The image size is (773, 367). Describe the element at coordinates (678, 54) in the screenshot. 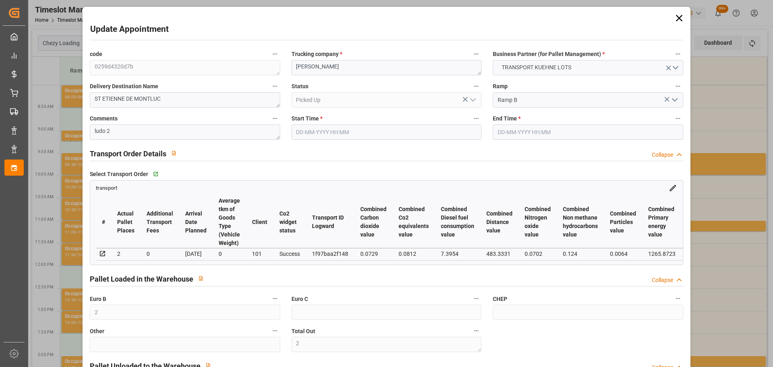

I see `button: Business Partner (for Pallet Management) *` at that location.